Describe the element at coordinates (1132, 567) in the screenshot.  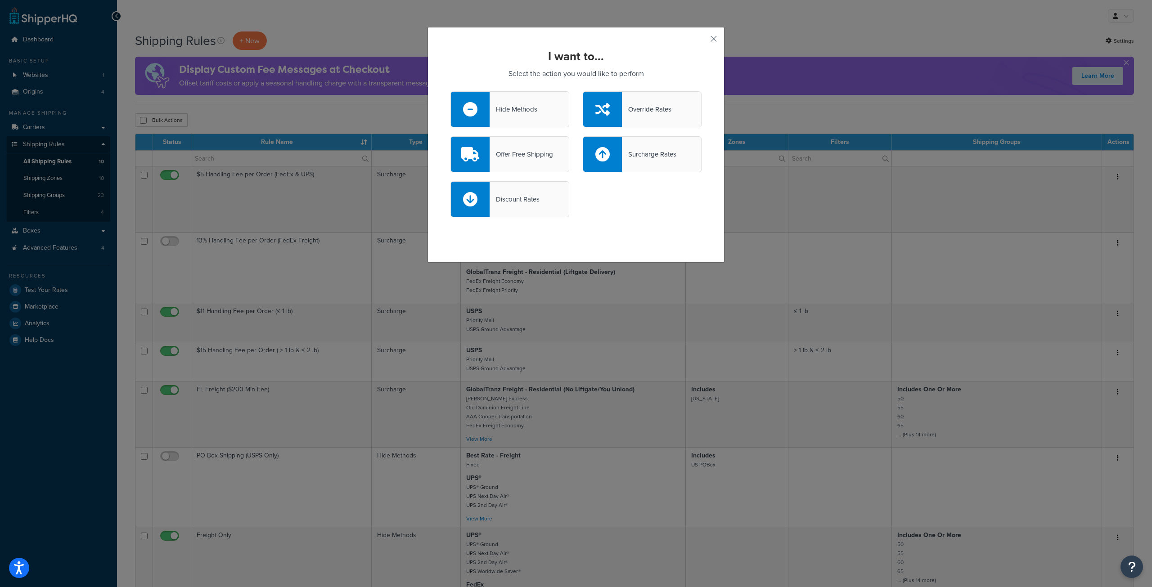
I see `button: Open Resource Center` at that location.